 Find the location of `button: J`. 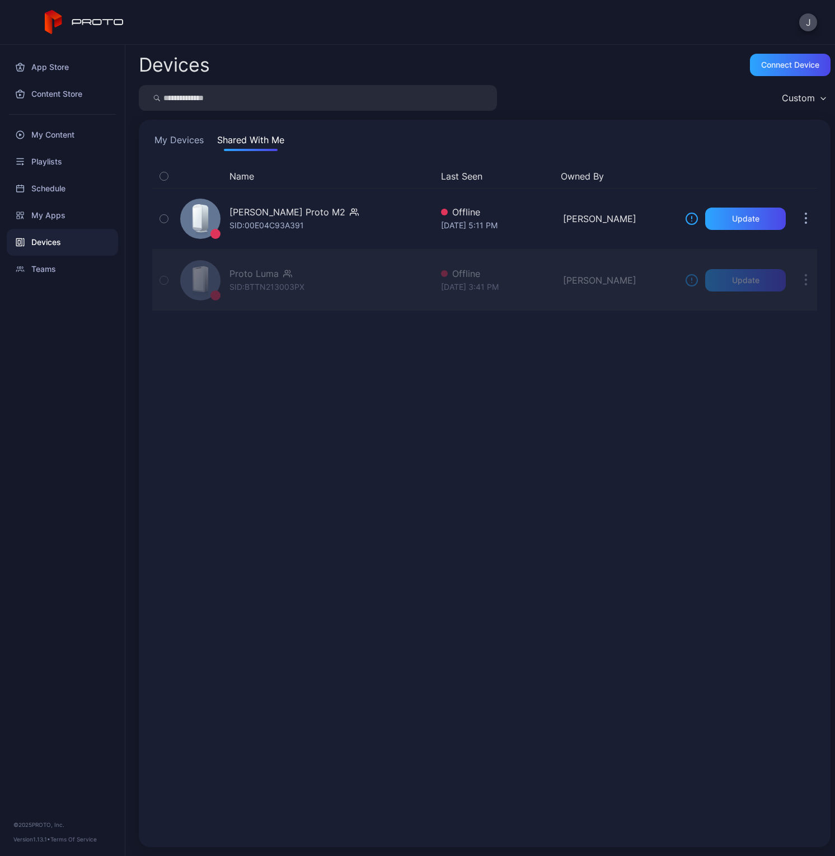

button: J is located at coordinates (808, 22).